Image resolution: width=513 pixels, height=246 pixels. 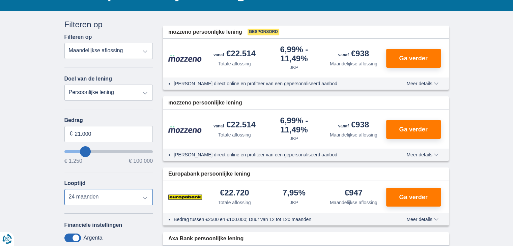 What do you see at coordinates (209, 174) in the screenshot?
I see `span: Europabank persoonlijke lening` at bounding box center [209, 174].